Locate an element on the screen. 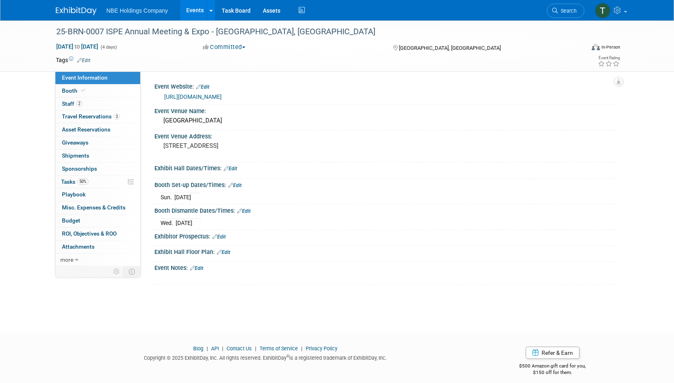  a: Booth is located at coordinates (98, 91).